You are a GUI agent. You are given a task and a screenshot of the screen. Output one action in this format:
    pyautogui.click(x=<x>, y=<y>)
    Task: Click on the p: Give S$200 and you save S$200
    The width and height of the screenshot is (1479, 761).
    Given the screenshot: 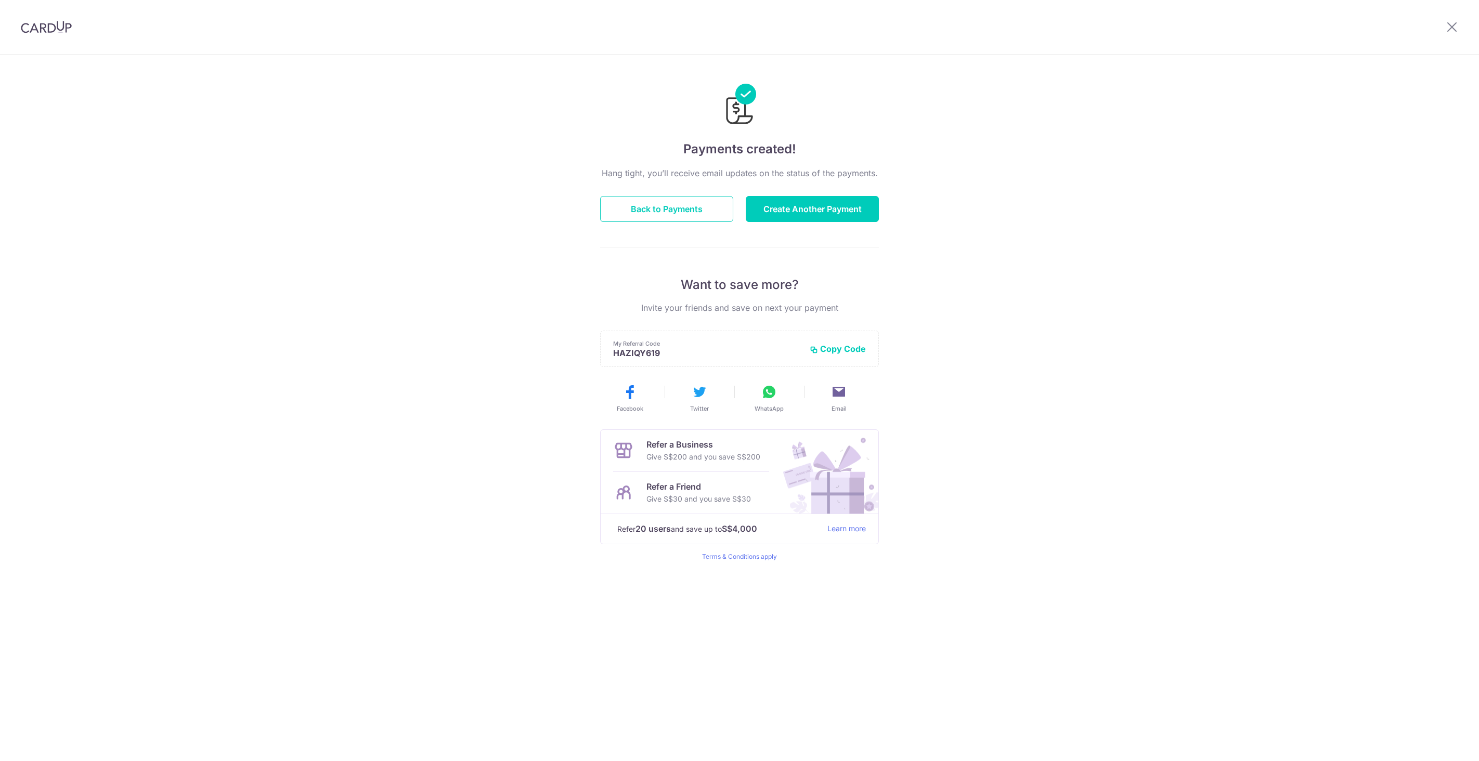 What is the action you would take?
    pyautogui.click(x=703, y=457)
    